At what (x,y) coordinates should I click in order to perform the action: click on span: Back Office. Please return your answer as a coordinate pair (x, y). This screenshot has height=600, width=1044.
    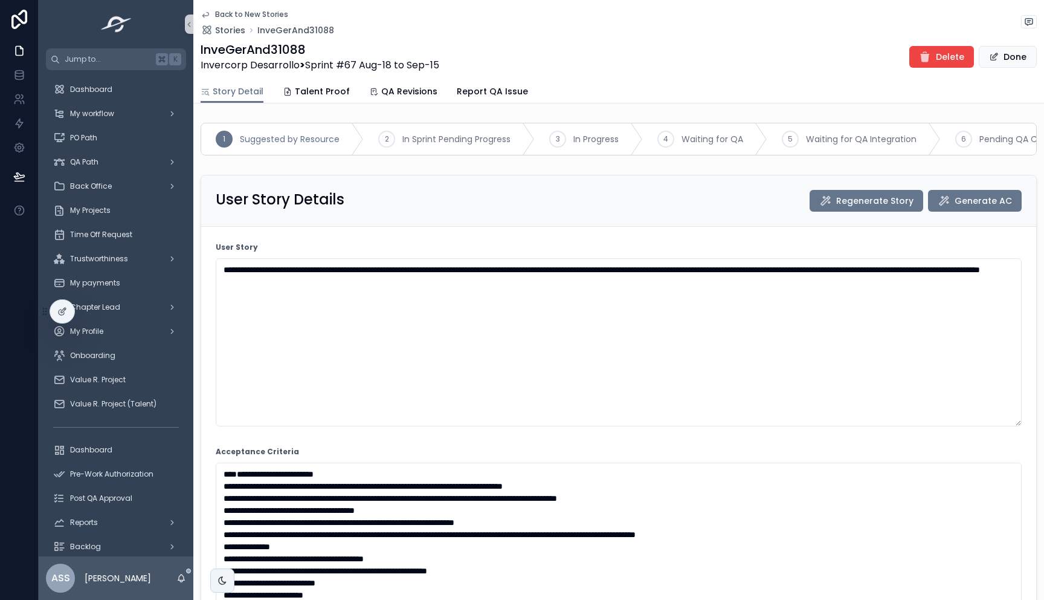
    Looking at the image, I should click on (91, 186).